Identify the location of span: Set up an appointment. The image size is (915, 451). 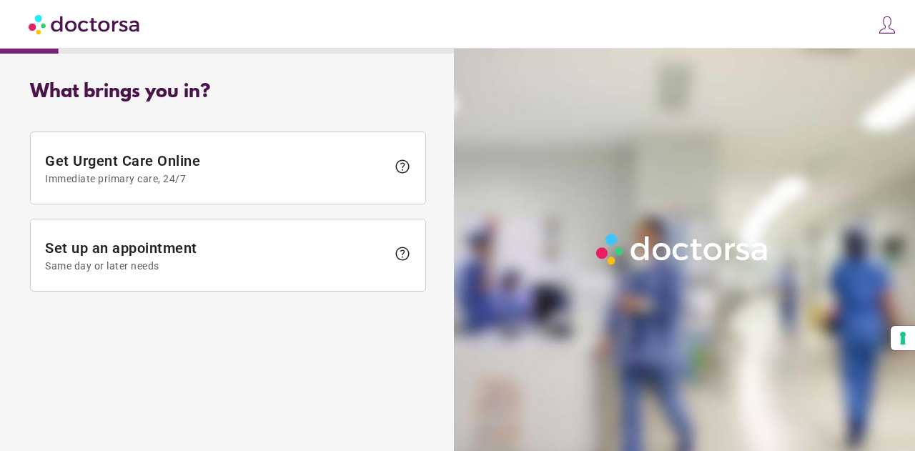
(216, 255).